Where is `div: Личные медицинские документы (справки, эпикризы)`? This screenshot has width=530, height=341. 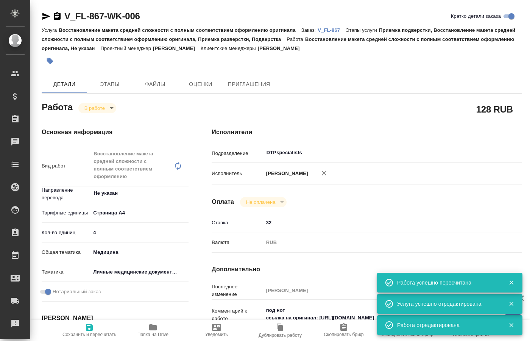 div: Личные медицинские документы (справки, эпикризы) is located at coordinates (139, 272).